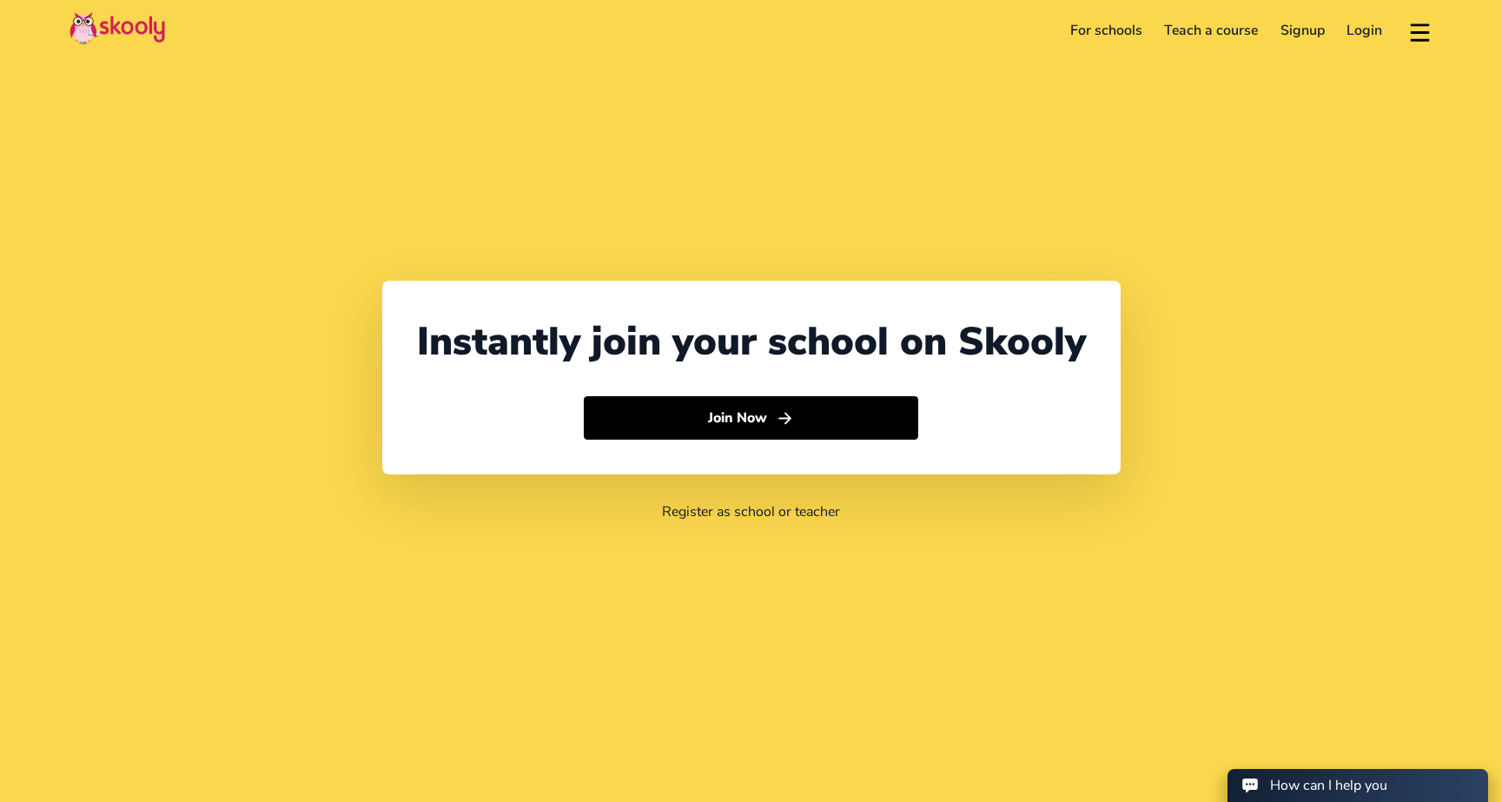  Describe the element at coordinates (1419, 30) in the screenshot. I see `button: menu outline` at that location.